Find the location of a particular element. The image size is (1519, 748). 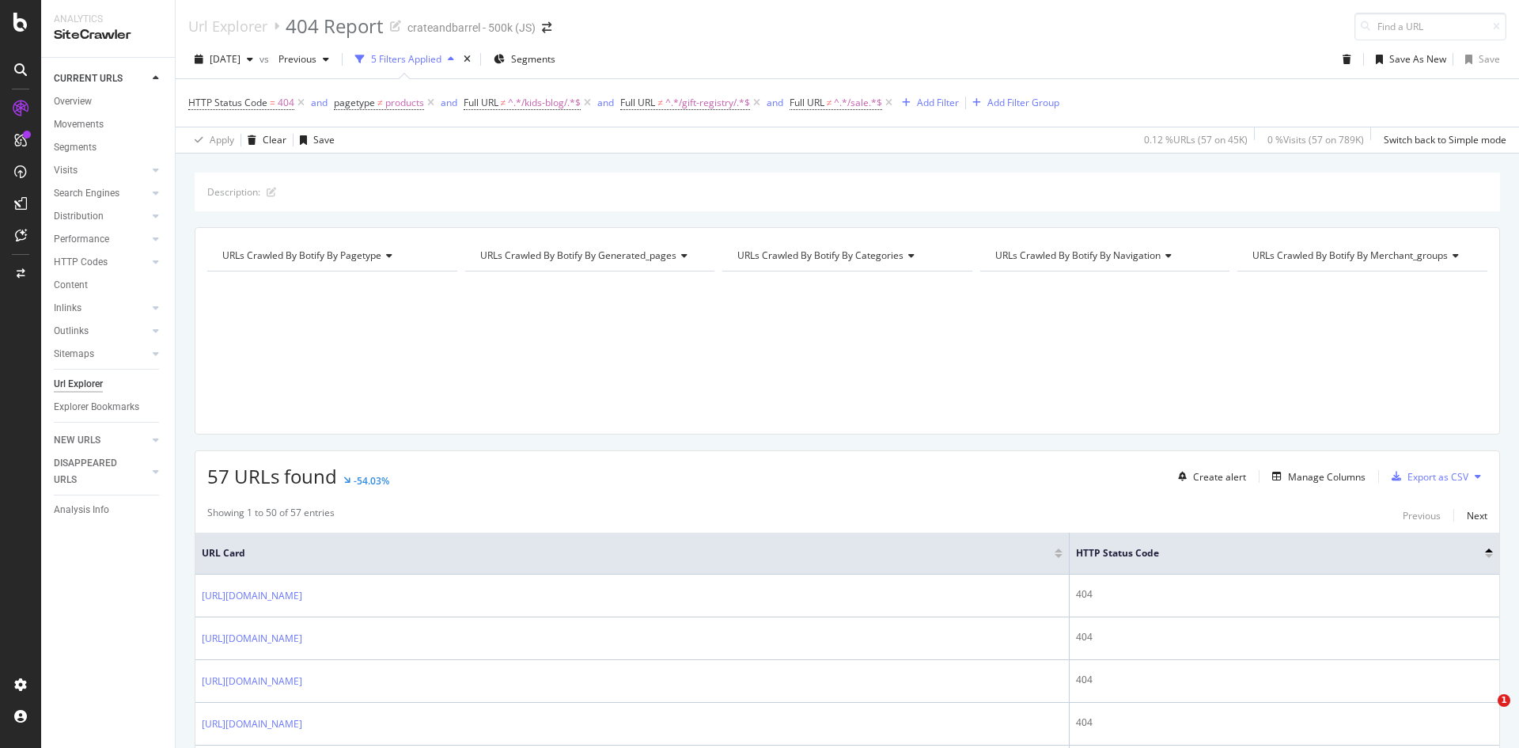

div: Create alert is located at coordinates (1219, 476).